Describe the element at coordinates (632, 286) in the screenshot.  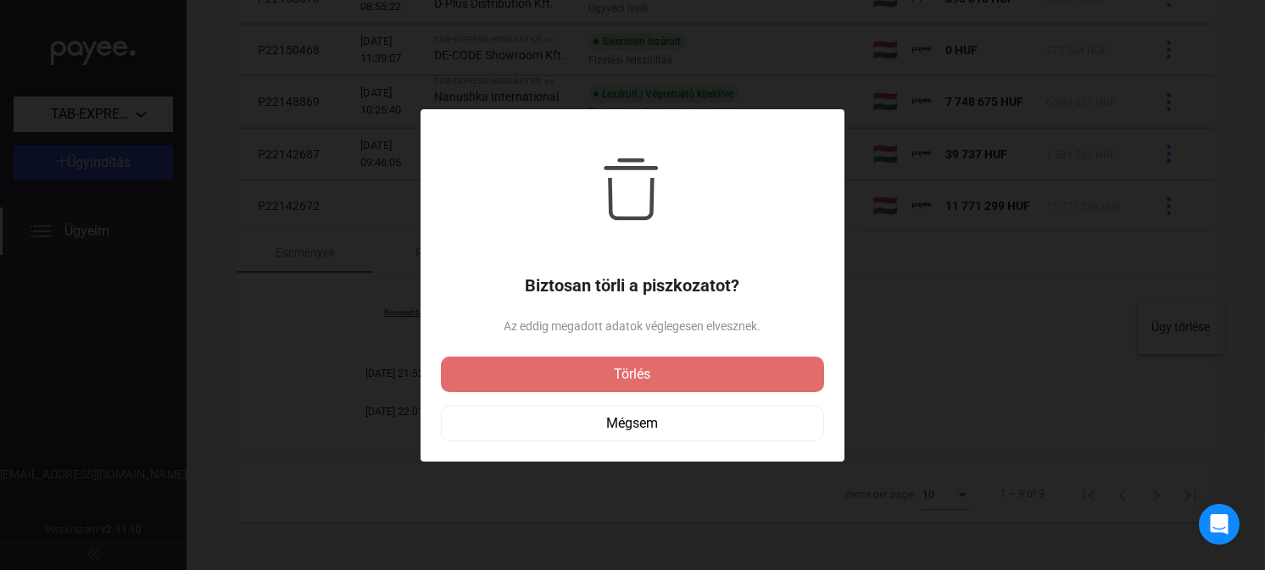
I see `h1: Biztosan törli a piszkozatot?` at that location.